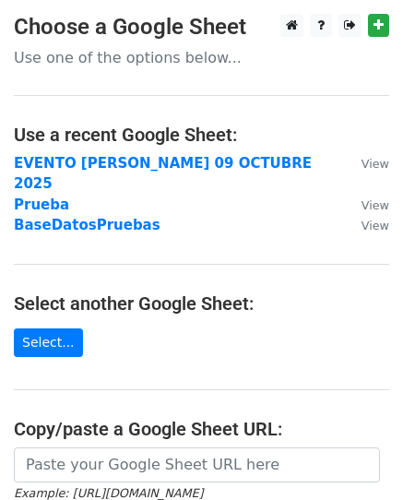 The height and width of the screenshot is (500, 403). What do you see at coordinates (48, 342) in the screenshot?
I see `a: Select...` at bounding box center [48, 342].